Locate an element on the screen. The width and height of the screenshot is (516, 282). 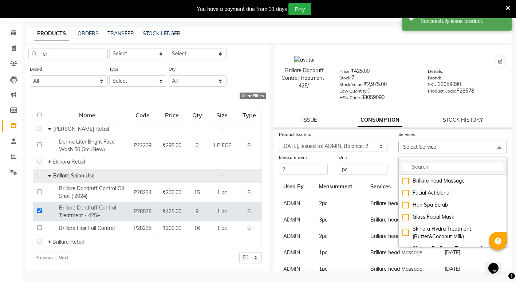
div: Qty is located at coordinates (197, 115).